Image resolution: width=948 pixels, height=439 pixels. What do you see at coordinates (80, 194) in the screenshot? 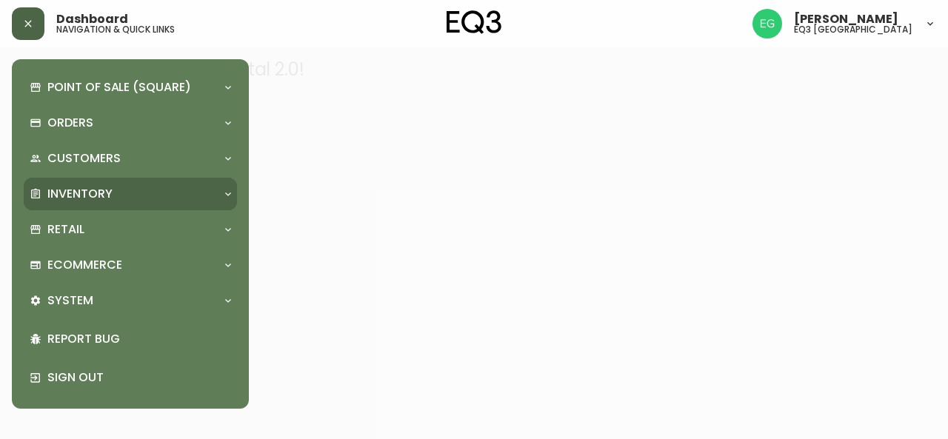
I see `p: Inventory` at bounding box center [80, 194].